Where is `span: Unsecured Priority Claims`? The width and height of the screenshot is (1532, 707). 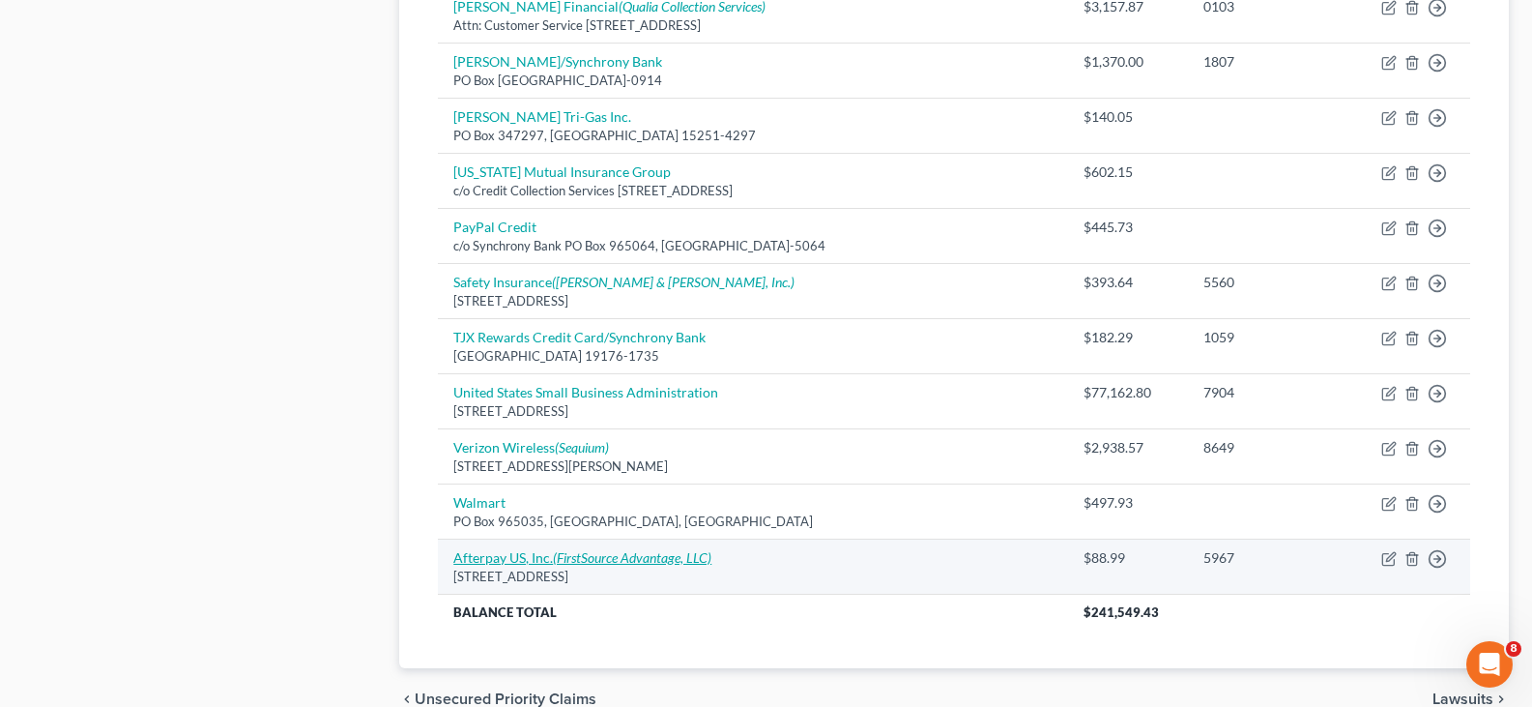
span: Unsecured Priority Claims is located at coordinates (506, 699).